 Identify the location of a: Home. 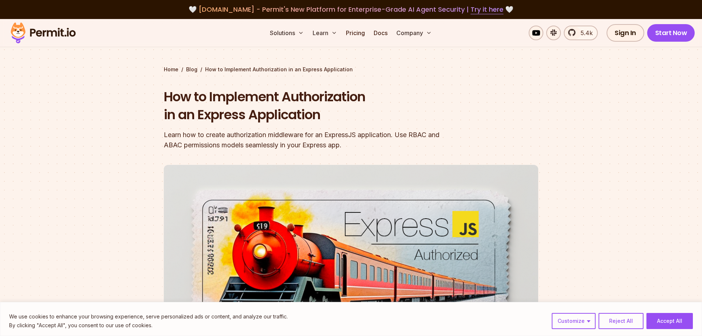
(171, 69).